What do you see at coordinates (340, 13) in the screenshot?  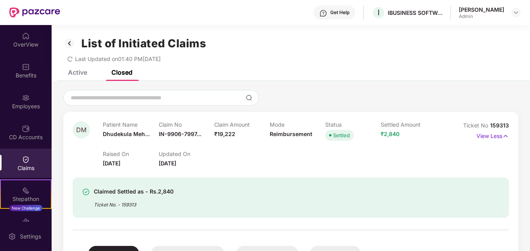 I see `div: Get Help` at bounding box center [340, 13].